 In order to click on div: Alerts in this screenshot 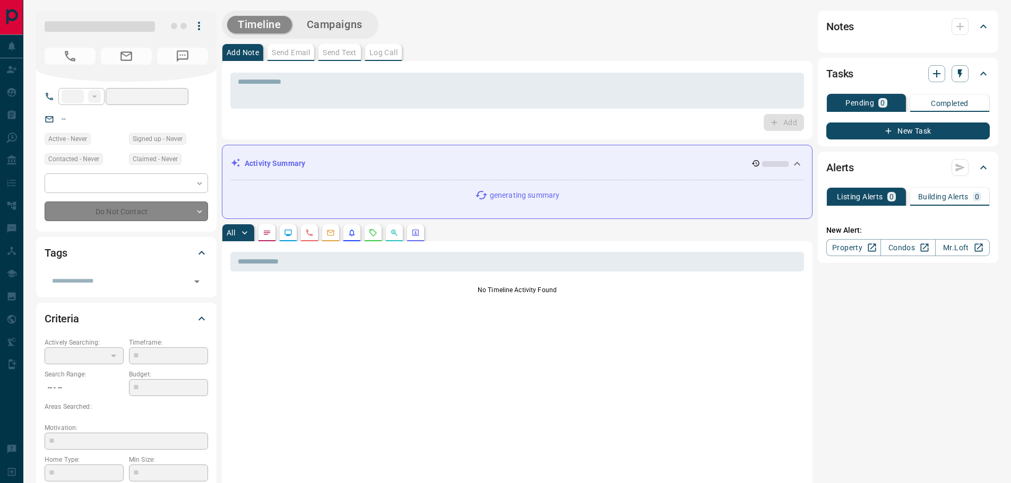, I will do `click(908, 168)`.